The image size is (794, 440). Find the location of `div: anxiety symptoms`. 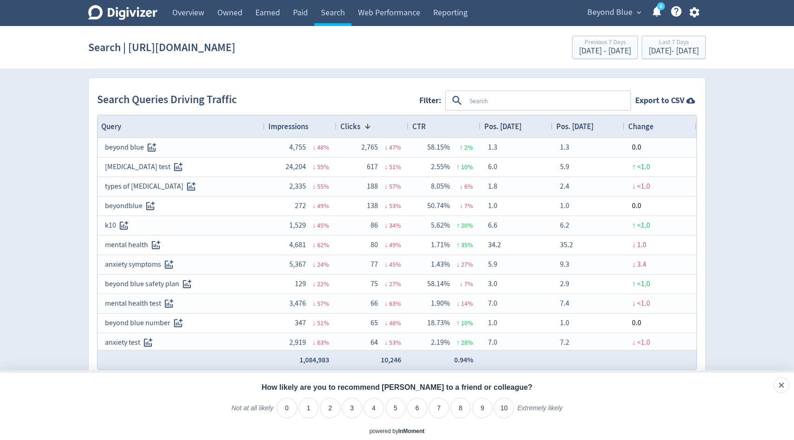

div: anxiety symptoms is located at coordinates (181, 264).